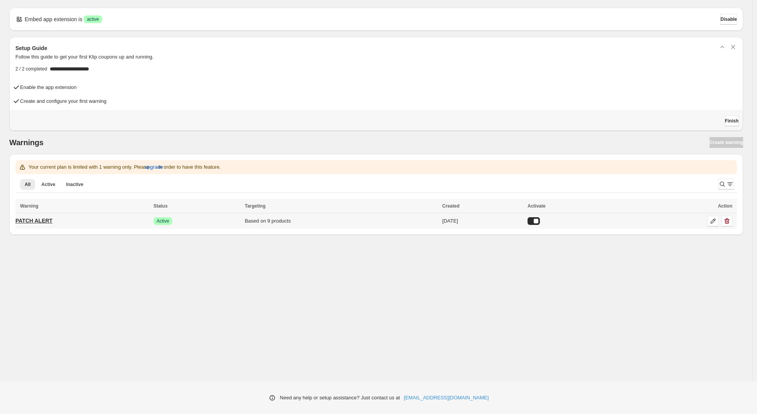 The width and height of the screenshot is (757, 414). Describe the element at coordinates (731, 121) in the screenshot. I see `button: Finish` at that location.